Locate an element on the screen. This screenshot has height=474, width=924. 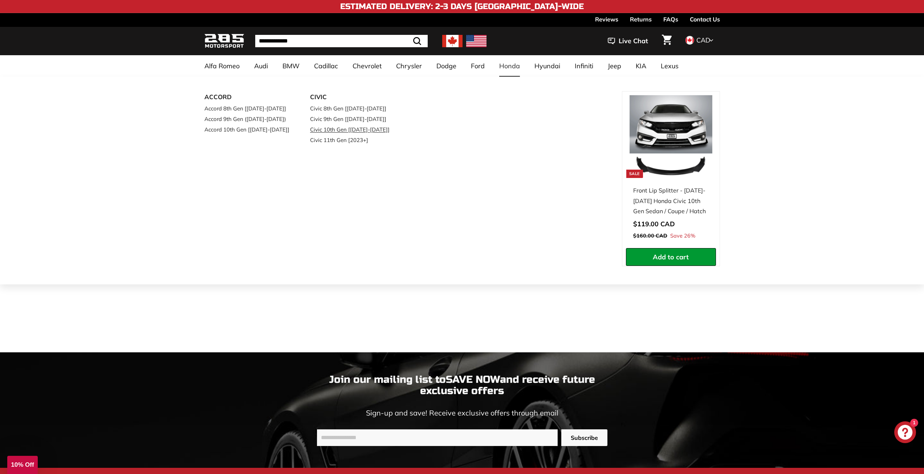
span: Live Chat is located at coordinates (633, 41).